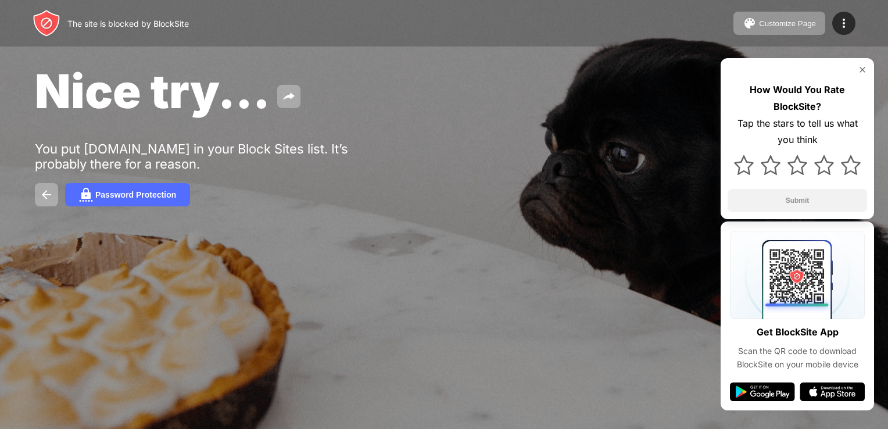 This screenshot has height=429, width=888. What do you see at coordinates (833, 392) in the screenshot?
I see `img: app-store.svg` at bounding box center [833, 392].